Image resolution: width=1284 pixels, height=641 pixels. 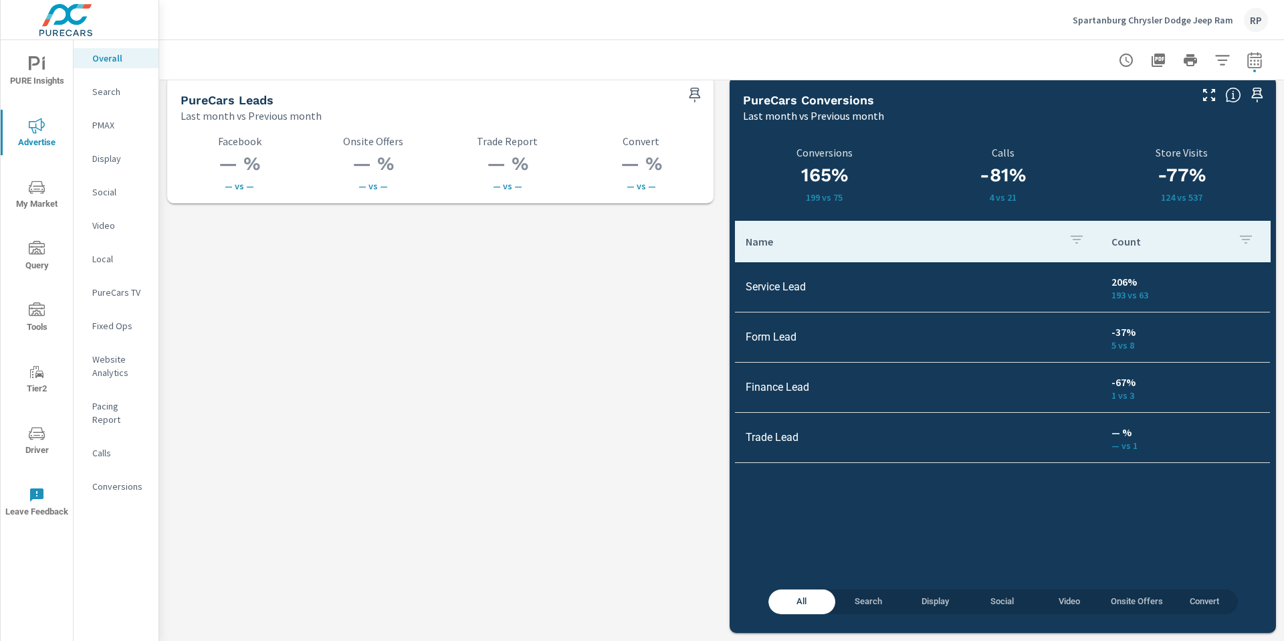 I want to click on p: Overall, so click(x=120, y=58).